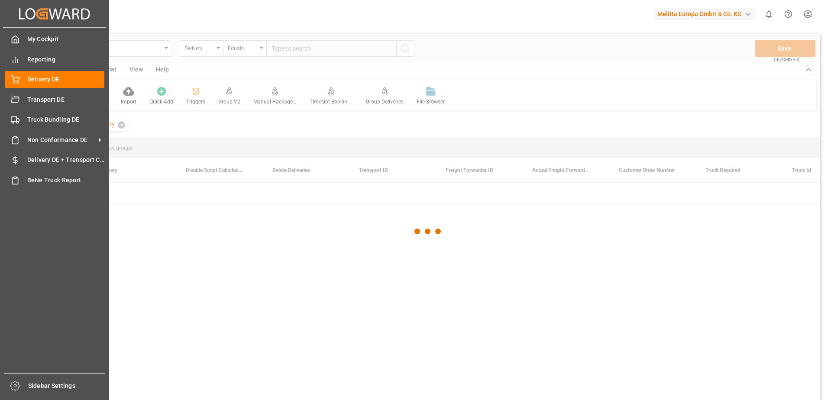 The image size is (828, 400). I want to click on span: BeNe Truck Report, so click(66, 180).